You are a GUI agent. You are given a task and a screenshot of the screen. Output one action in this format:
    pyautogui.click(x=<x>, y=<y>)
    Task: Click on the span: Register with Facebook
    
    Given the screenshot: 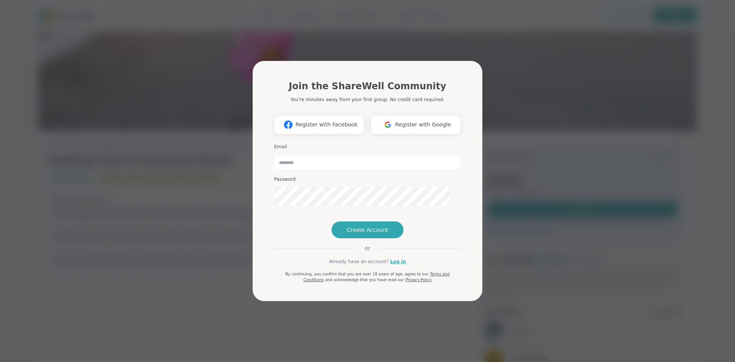 What is the action you would take?
    pyautogui.click(x=327, y=124)
    